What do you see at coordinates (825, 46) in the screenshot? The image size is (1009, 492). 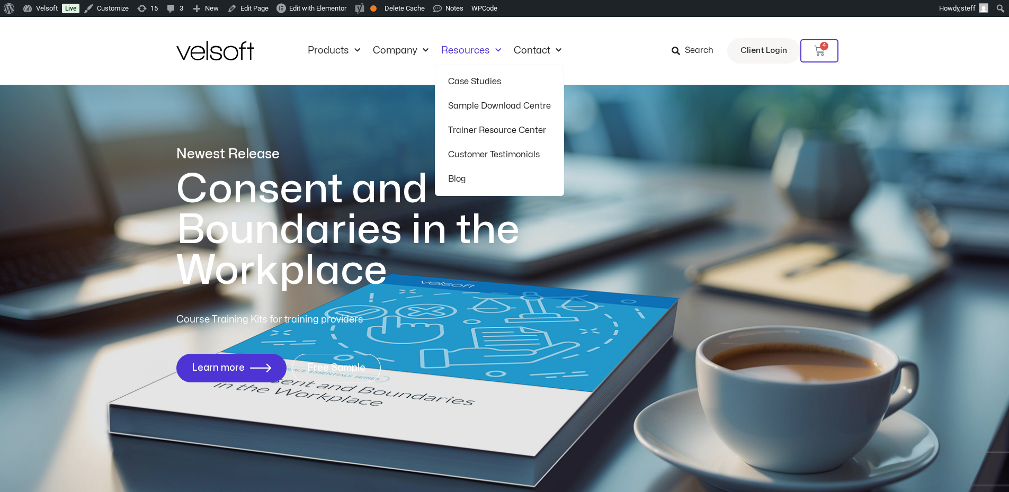 I see `span: 4` at bounding box center [825, 46].